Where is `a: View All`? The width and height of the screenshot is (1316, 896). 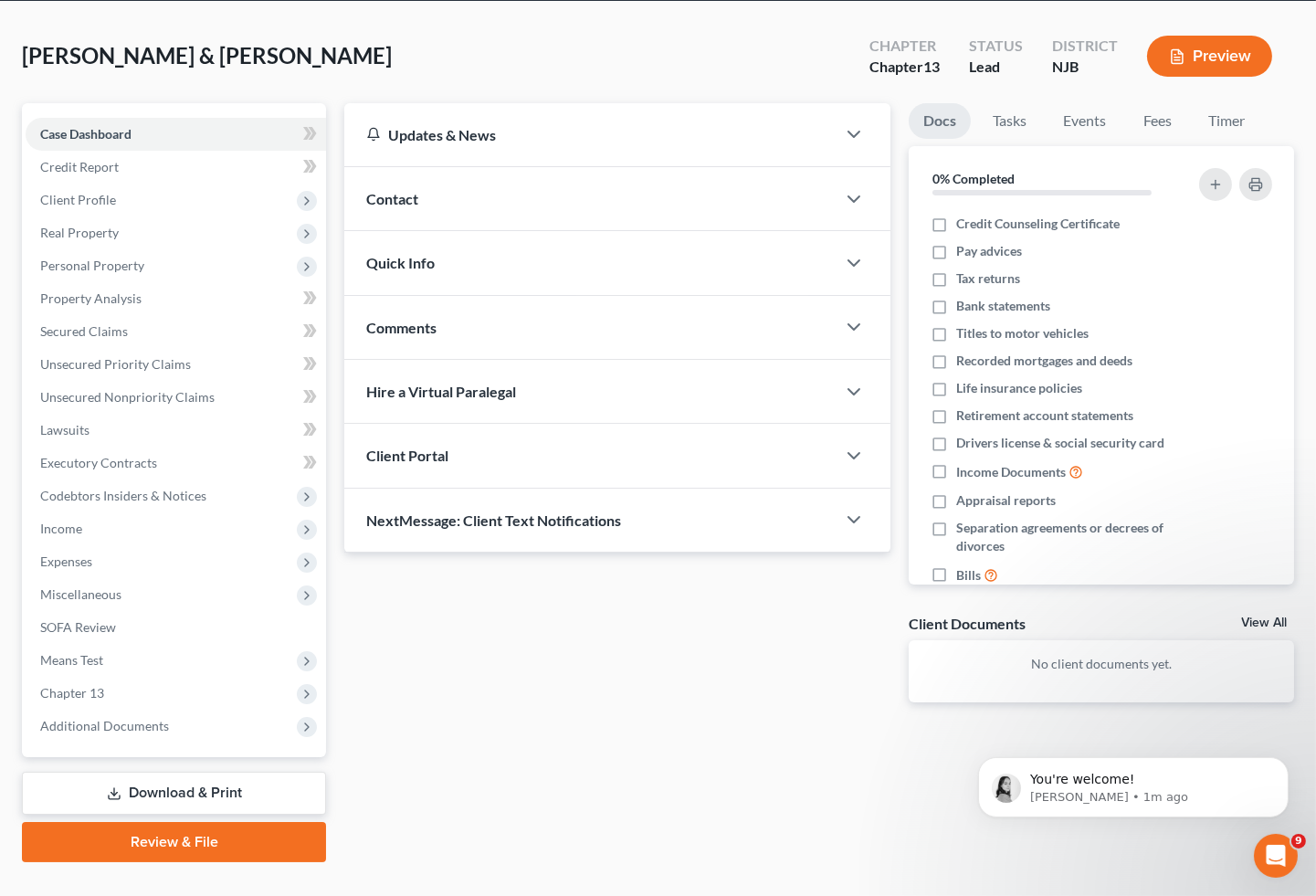
a: View All is located at coordinates (1264, 622).